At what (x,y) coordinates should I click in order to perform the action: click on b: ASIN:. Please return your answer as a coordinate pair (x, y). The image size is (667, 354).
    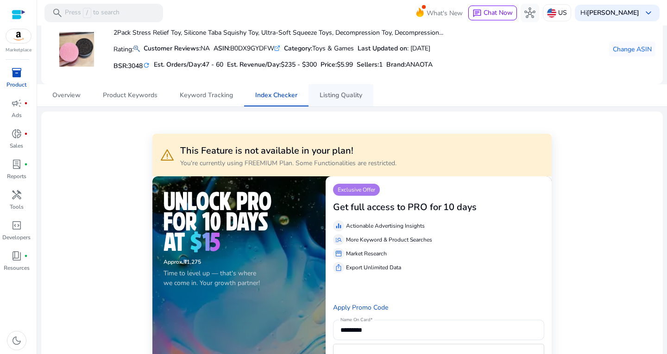
    Looking at the image, I should click on (222, 48).